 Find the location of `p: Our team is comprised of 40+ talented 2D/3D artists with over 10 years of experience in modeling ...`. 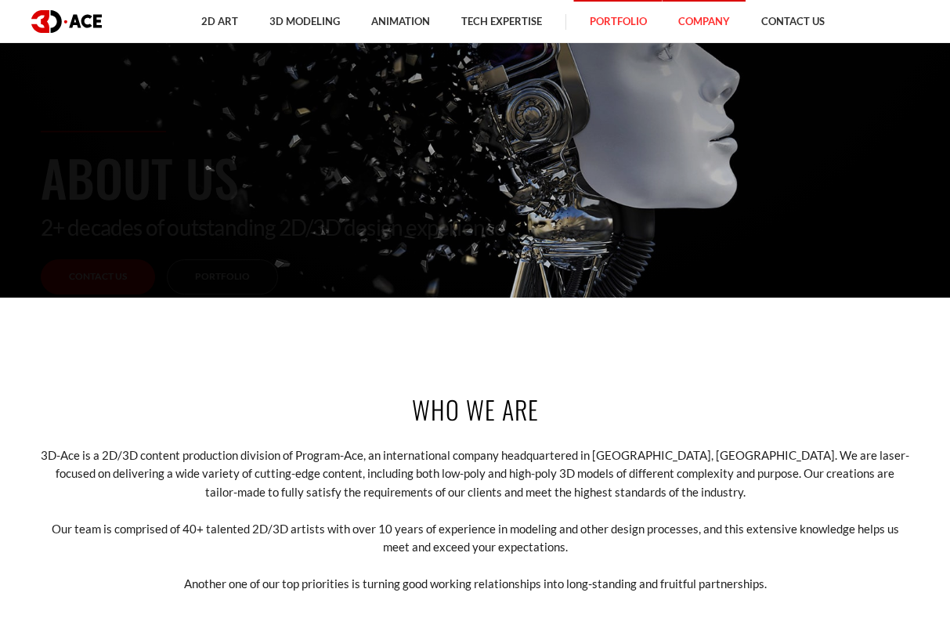

p: Our team is comprised of 40+ talented 2D/3D artists with over 10 years of experience in modeling ... is located at coordinates (475, 538).